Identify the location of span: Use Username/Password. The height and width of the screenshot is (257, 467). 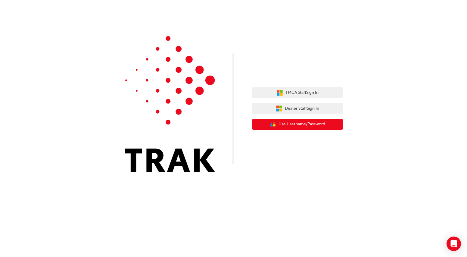
(301, 124).